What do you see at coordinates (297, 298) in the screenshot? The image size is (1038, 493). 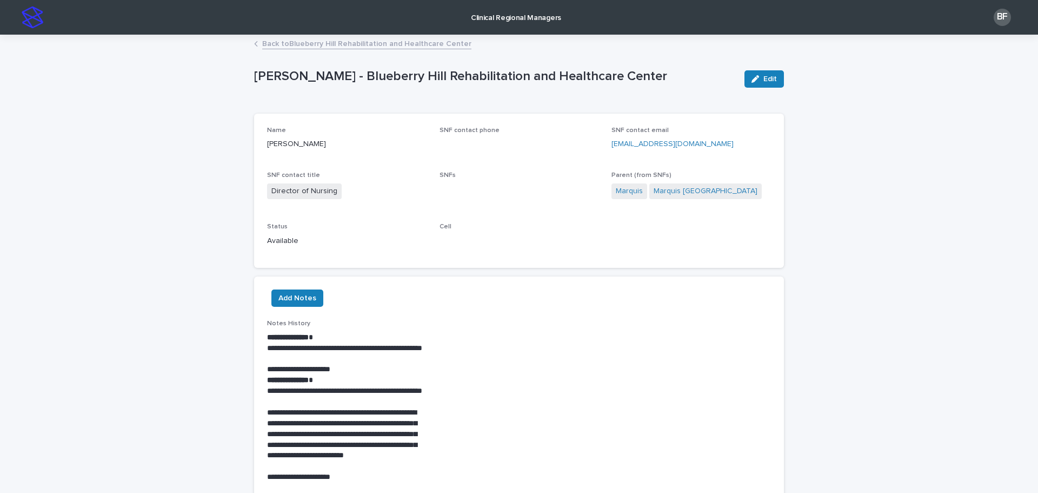 I see `span: Add Notes` at bounding box center [297, 298].